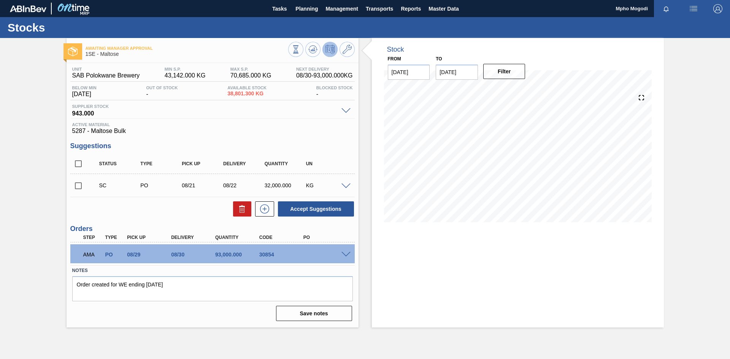  I want to click on div: Delete Suggestions, so click(240, 209).